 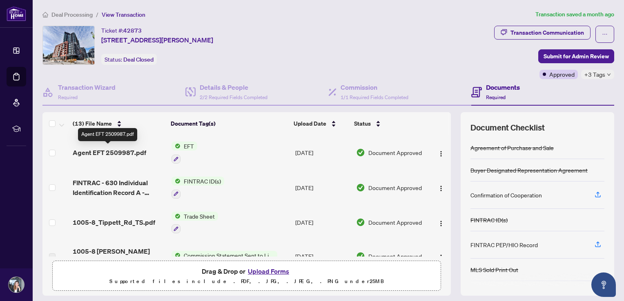 What do you see at coordinates (107, 135) in the screenshot?
I see `div: Agent EFT 2509987.pdf` at bounding box center [107, 135].